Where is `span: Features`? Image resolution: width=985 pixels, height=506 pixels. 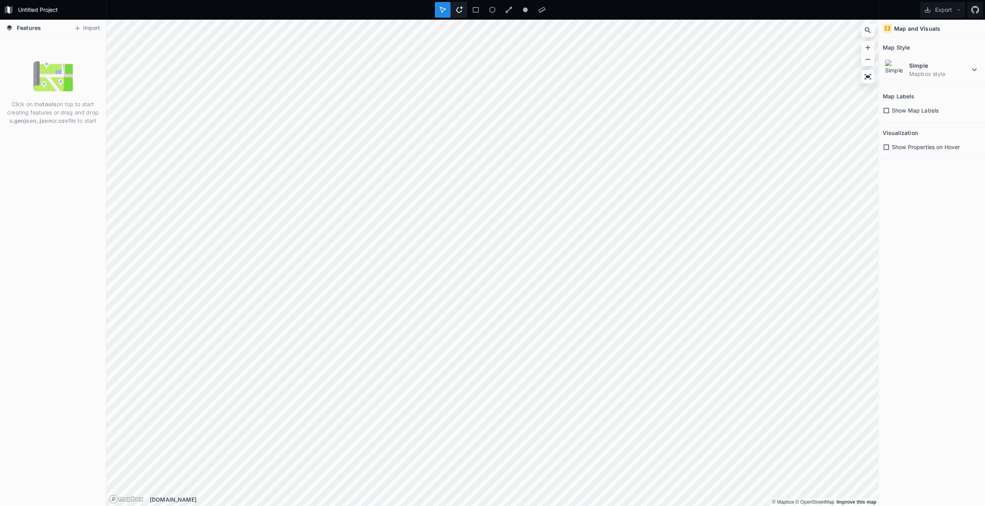 span: Features is located at coordinates (29, 28).